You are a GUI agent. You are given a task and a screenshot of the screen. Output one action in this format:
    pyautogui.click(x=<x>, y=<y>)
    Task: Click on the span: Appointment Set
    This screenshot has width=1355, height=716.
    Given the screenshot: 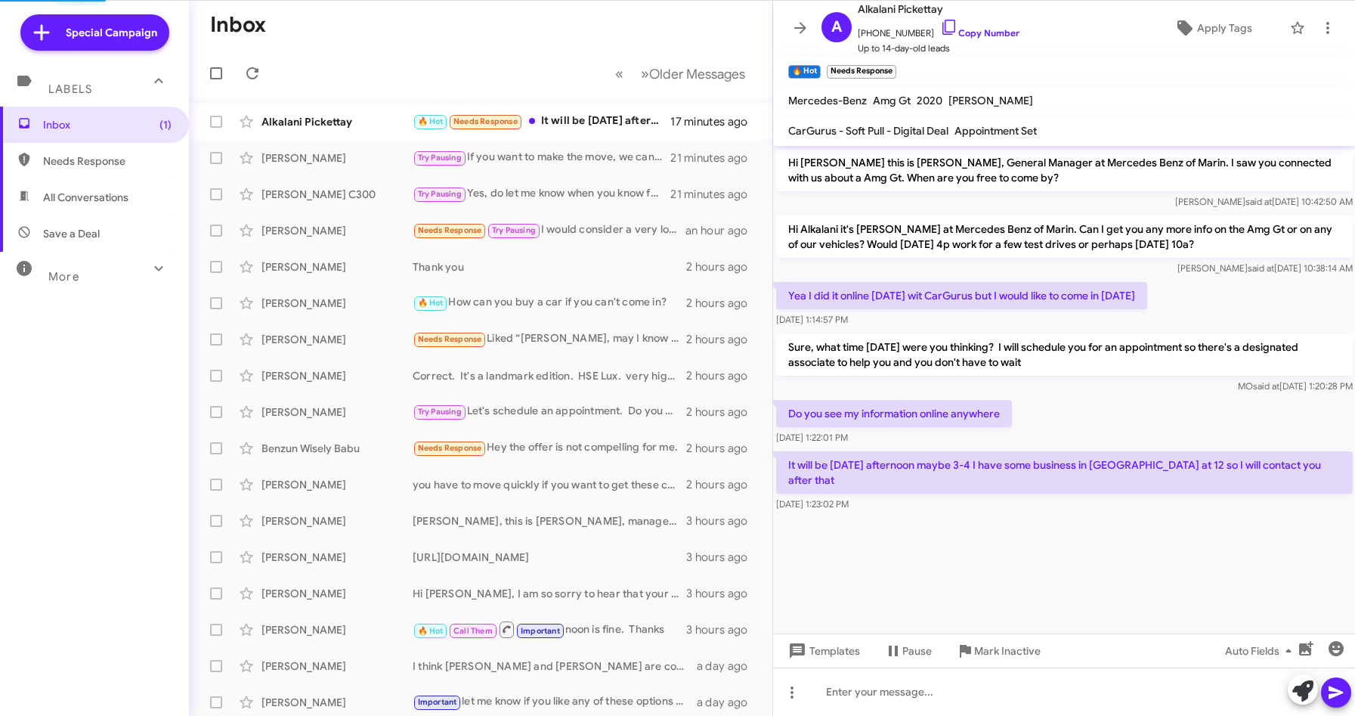 What is the action you would take?
    pyautogui.click(x=995, y=131)
    